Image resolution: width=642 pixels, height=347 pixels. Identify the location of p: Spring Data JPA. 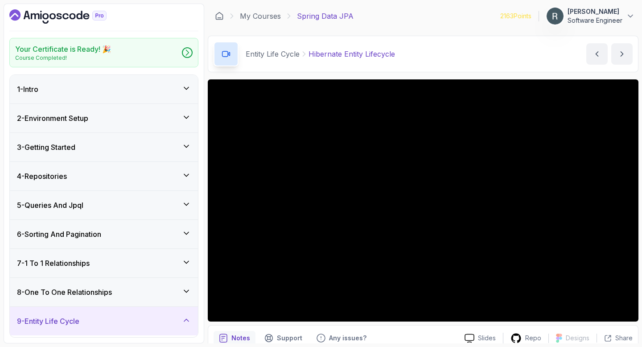
(325, 16).